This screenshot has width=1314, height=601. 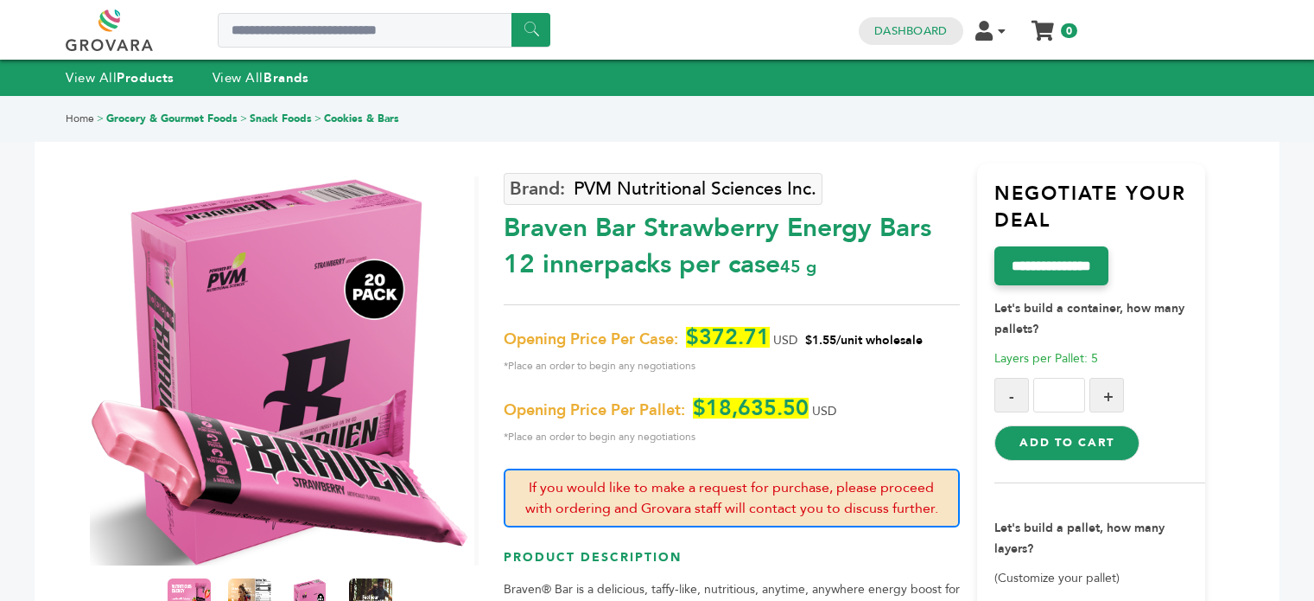 What do you see at coordinates (172, 118) in the screenshot?
I see `a: Grocery & Gourmet Foods` at bounding box center [172, 118].